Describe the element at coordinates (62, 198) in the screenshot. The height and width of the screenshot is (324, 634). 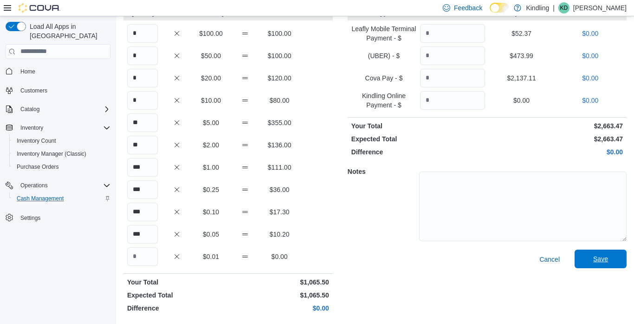
I see `button: Cash Management` at that location.